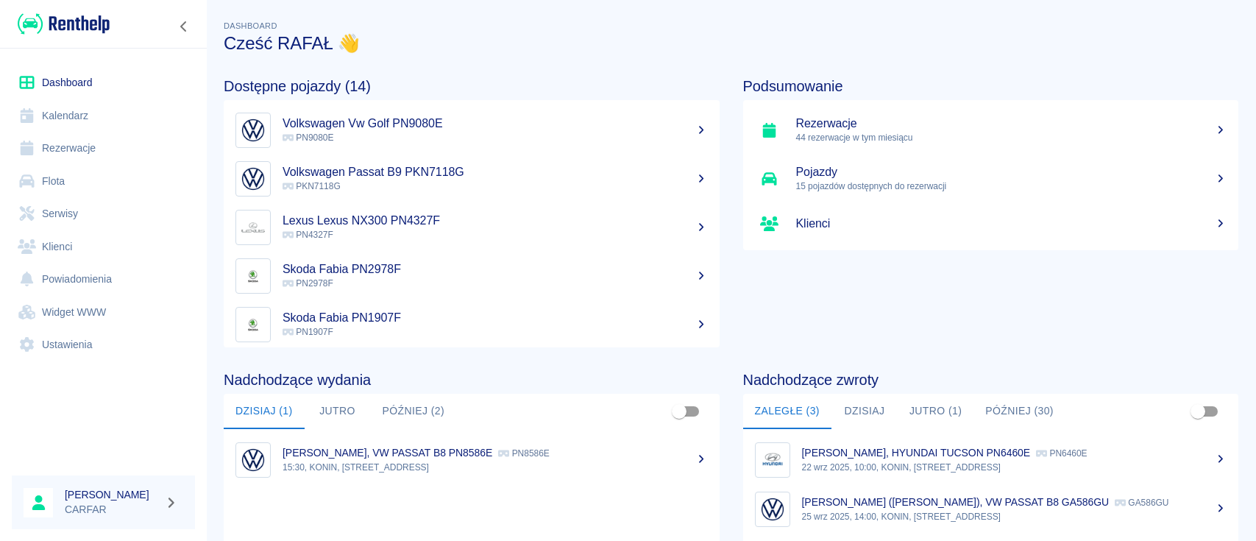 The height and width of the screenshot is (541, 1256). Describe the element at coordinates (308, 138) in the screenshot. I see `span: PN9080E` at that location.